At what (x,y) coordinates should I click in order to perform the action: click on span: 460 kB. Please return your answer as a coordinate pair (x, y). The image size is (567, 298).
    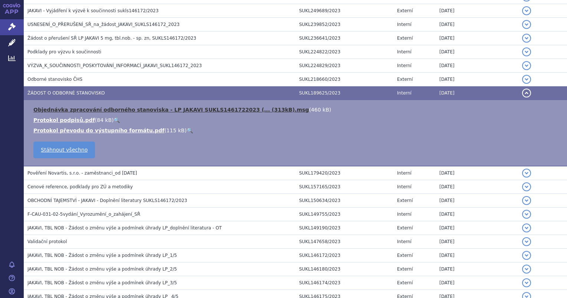
    Looking at the image, I should click on (320, 110).